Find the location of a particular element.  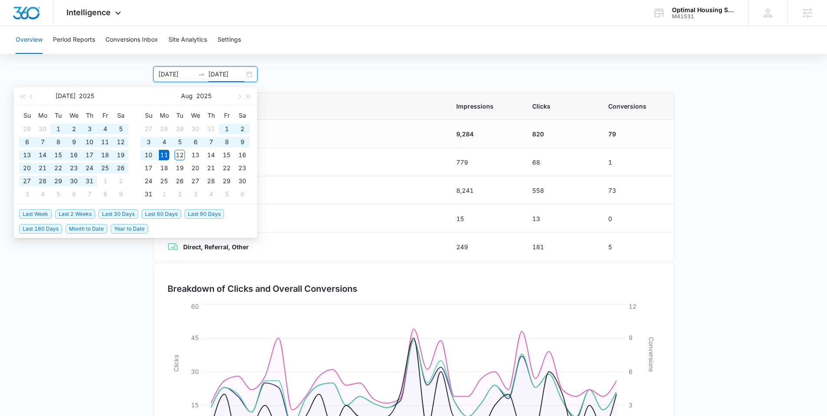

td: 2025-09-02 is located at coordinates (180, 194).